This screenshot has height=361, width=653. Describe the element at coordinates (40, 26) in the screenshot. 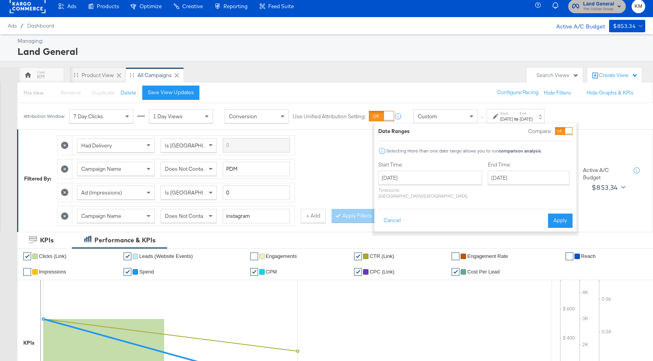

I see `a: Dashboard` at that location.